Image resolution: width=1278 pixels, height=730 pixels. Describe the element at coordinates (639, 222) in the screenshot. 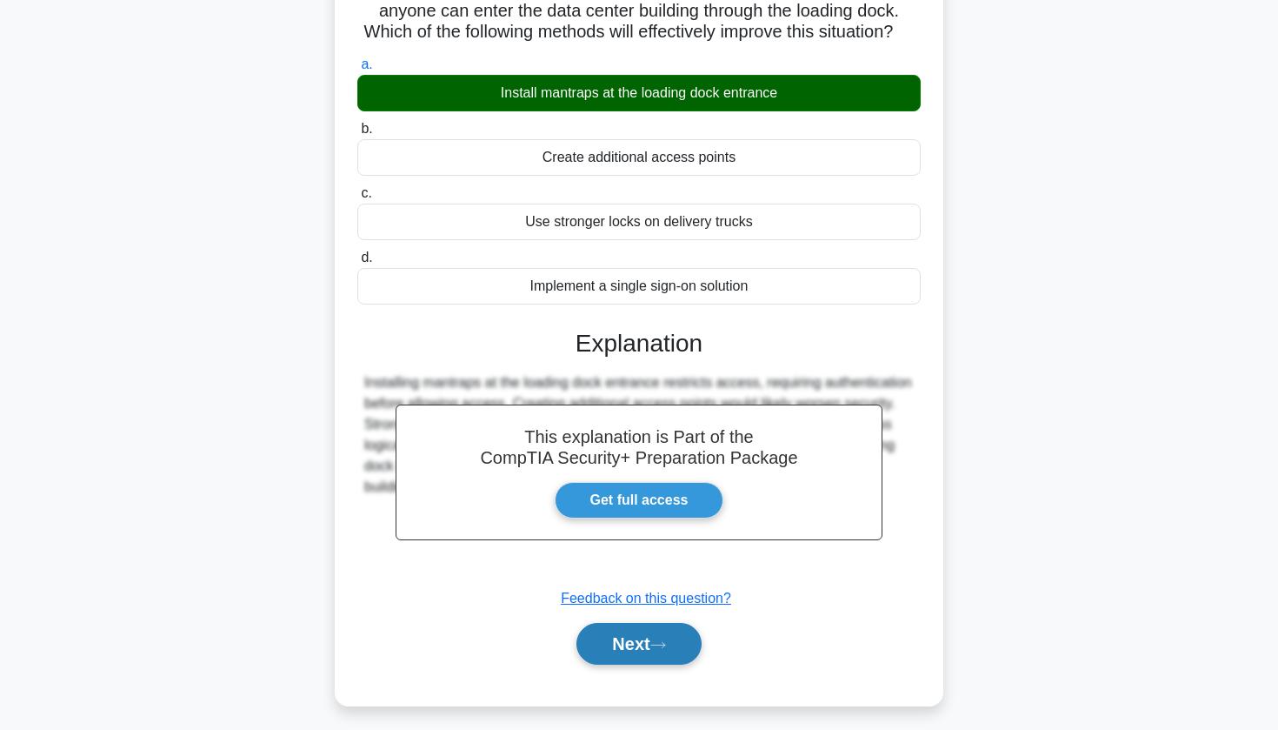

I see `div: Use stronger locks on delivery trucks` at that location.